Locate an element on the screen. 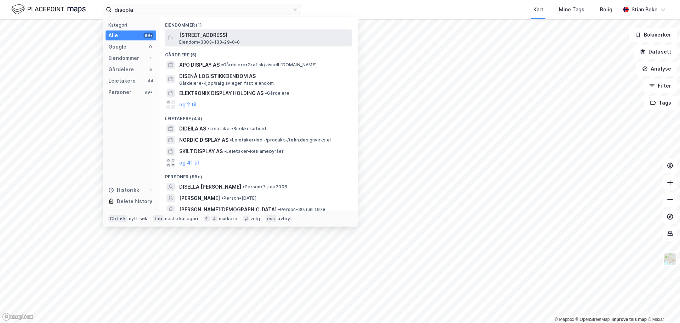  div: 5 is located at coordinates (151, 69).